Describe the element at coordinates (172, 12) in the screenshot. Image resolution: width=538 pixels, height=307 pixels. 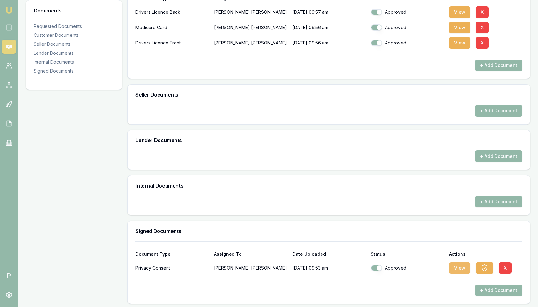
I see `div: Drivers Licence Back` at that location.